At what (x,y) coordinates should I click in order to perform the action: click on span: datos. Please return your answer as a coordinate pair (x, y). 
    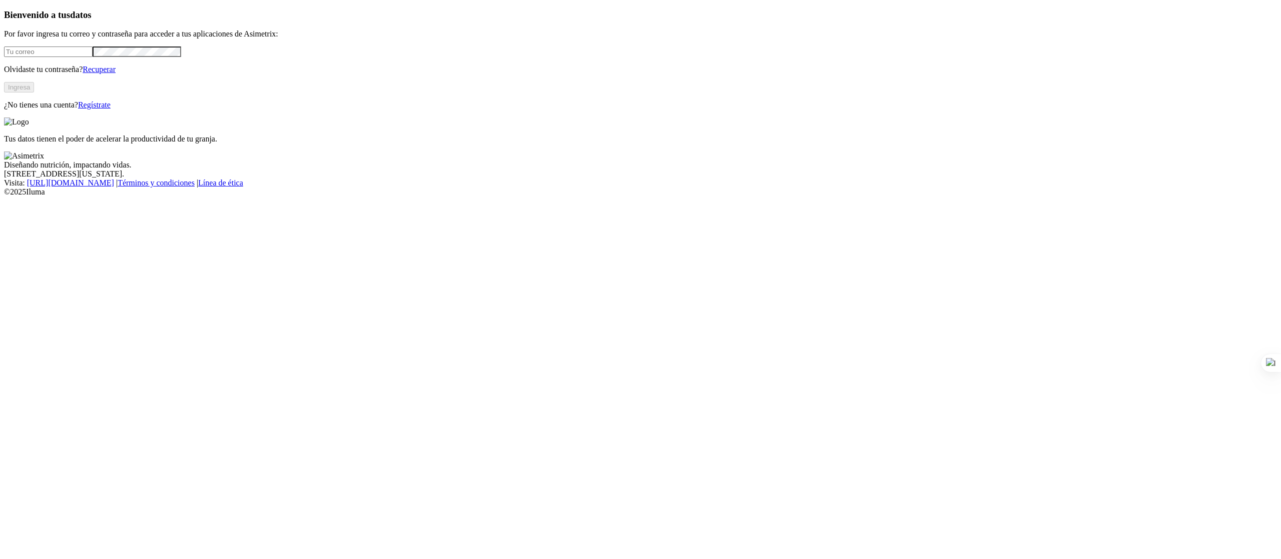
    Looking at the image, I should click on (81, 15).